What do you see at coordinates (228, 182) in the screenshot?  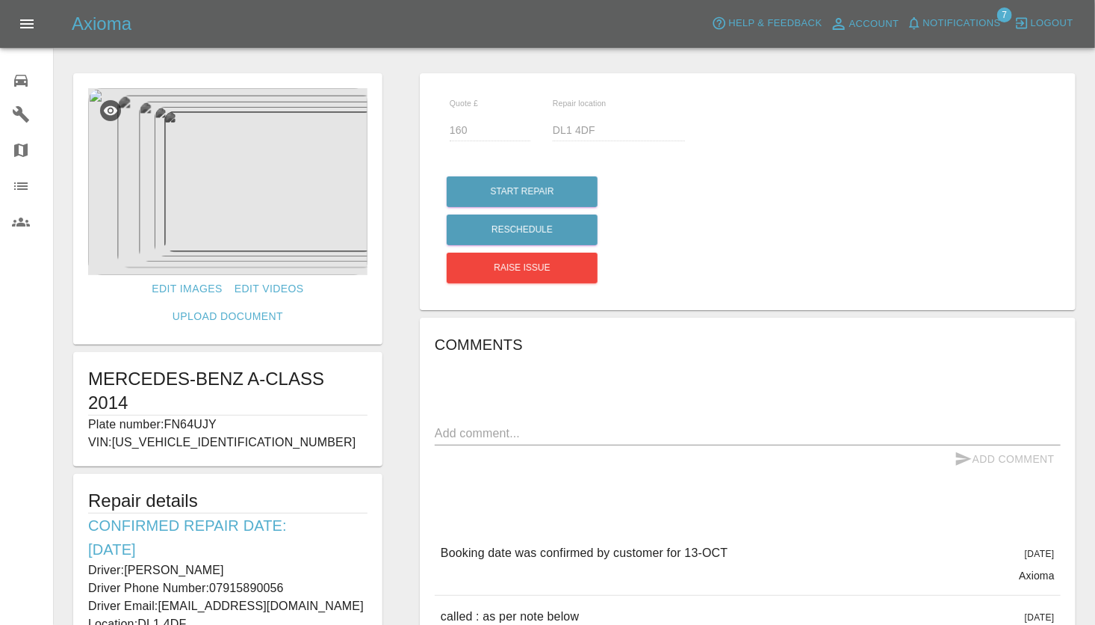 I see `img: b2ae9d2b-32fb-4ee6-909c-8bb5ca205f94` at bounding box center [228, 182].